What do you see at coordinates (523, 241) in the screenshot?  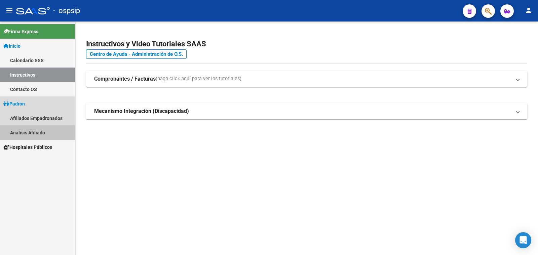 I see `div: Open Intercom Messenger` at bounding box center [523, 241].